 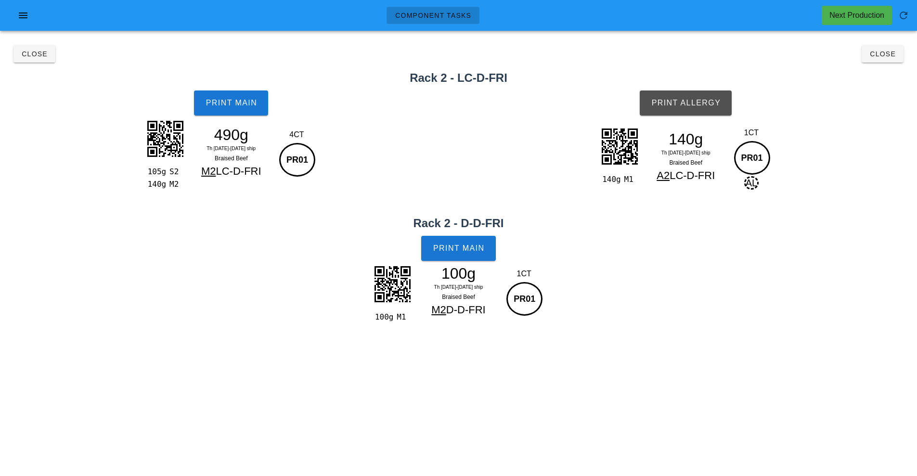 I want to click on a: Component Tasks, so click(x=433, y=15).